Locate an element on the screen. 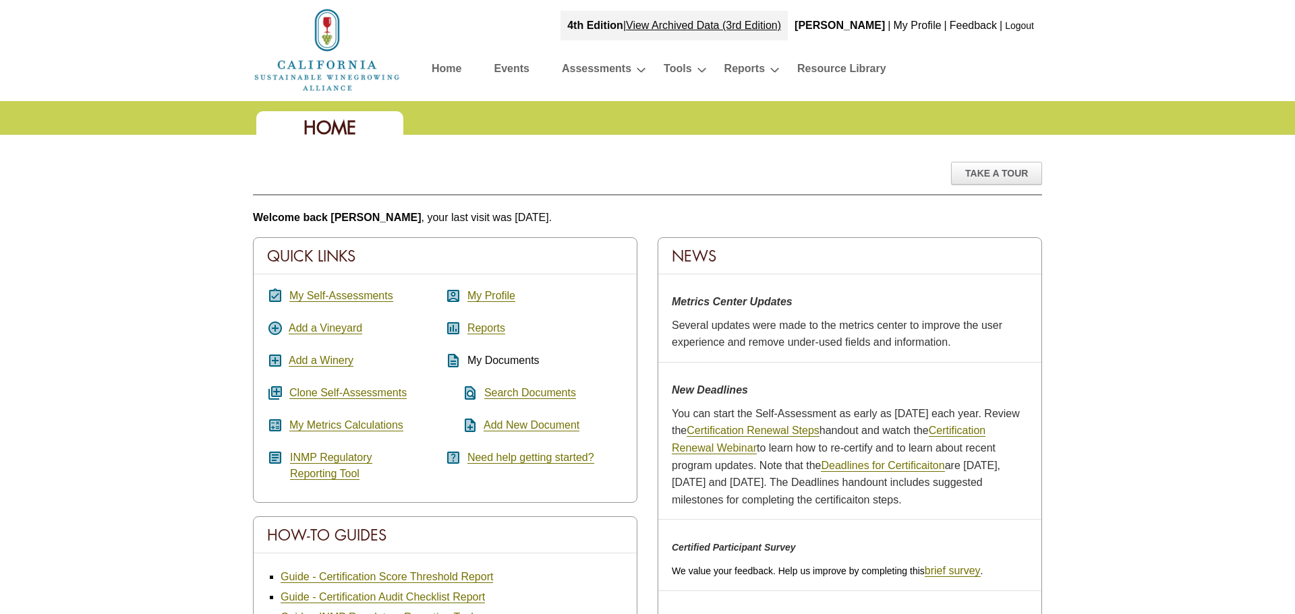 The width and height of the screenshot is (1295, 614). a: Clone Self-Assessments is located at coordinates (348, 393).